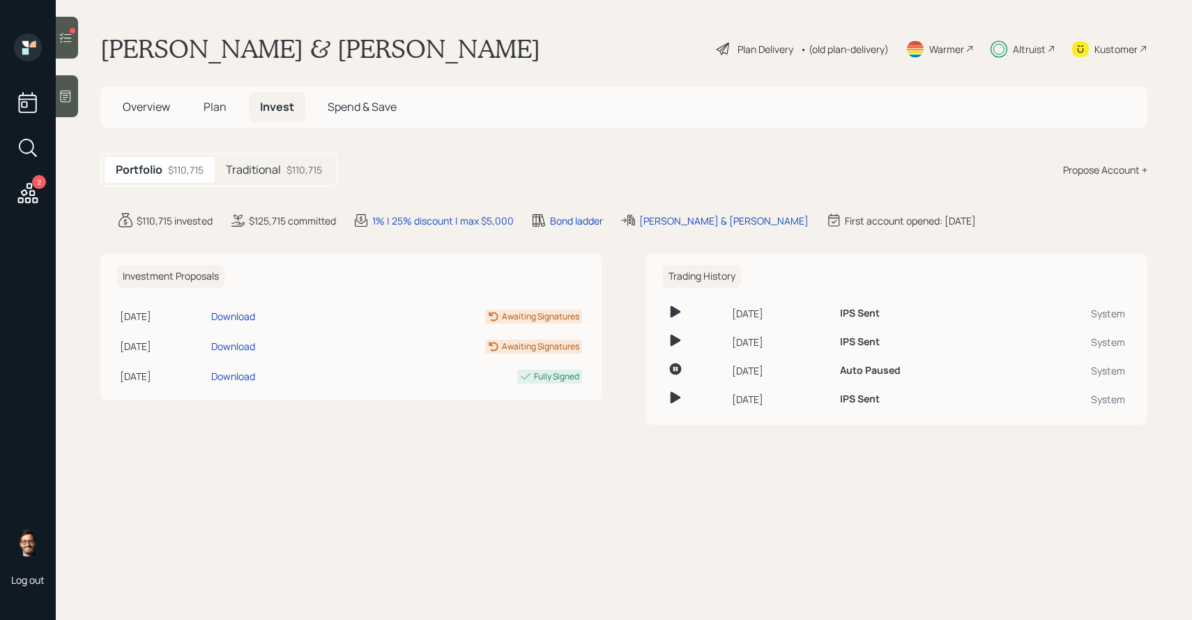 This screenshot has height=620, width=1192. Describe the element at coordinates (171, 276) in the screenshot. I see `h6: Investment Proposals` at that location.